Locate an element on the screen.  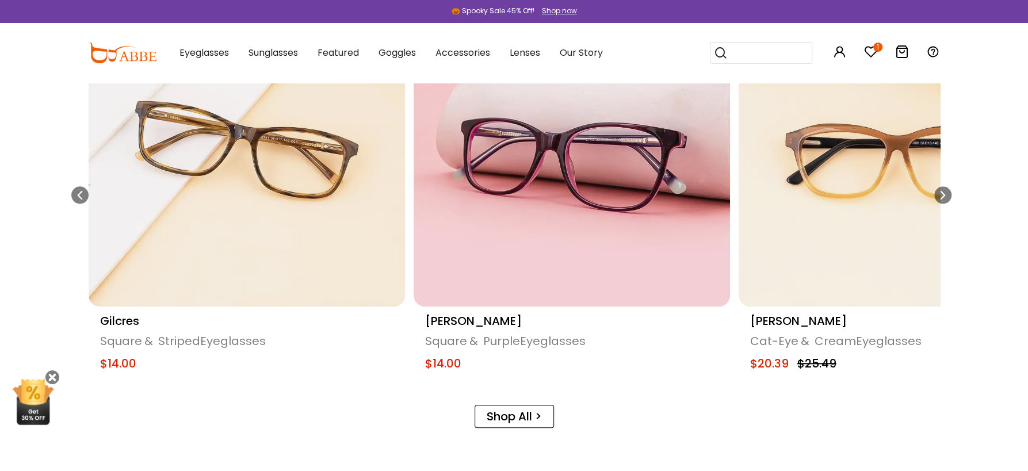
span: Goggles is located at coordinates (397, 52).